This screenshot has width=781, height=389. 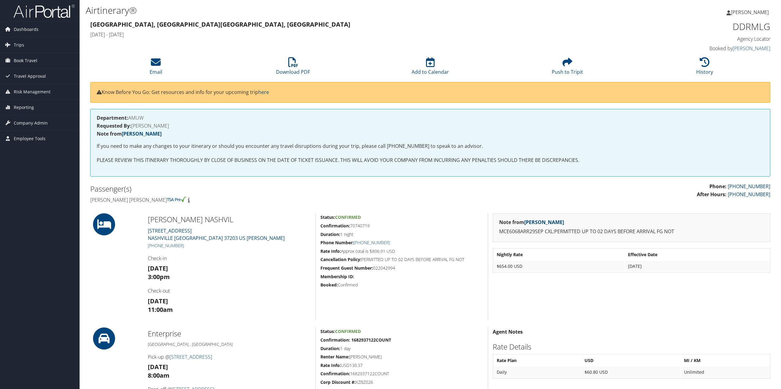 What do you see at coordinates (402, 259) in the screenshot?
I see `h5: PERMITTED UP TO 02 DAYS BEFORE ARRIVAL FG NOT` at bounding box center [402, 259].